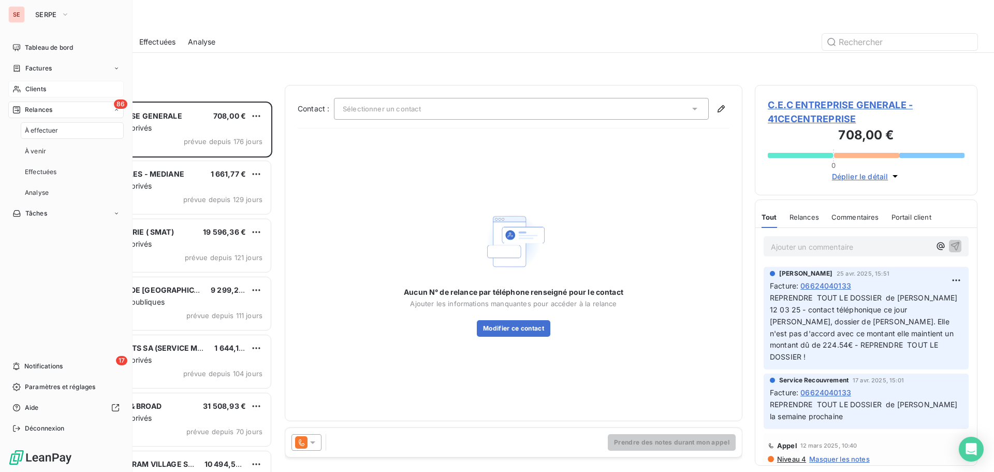  I want to click on span: 1 644,19 €, so click(232, 347).